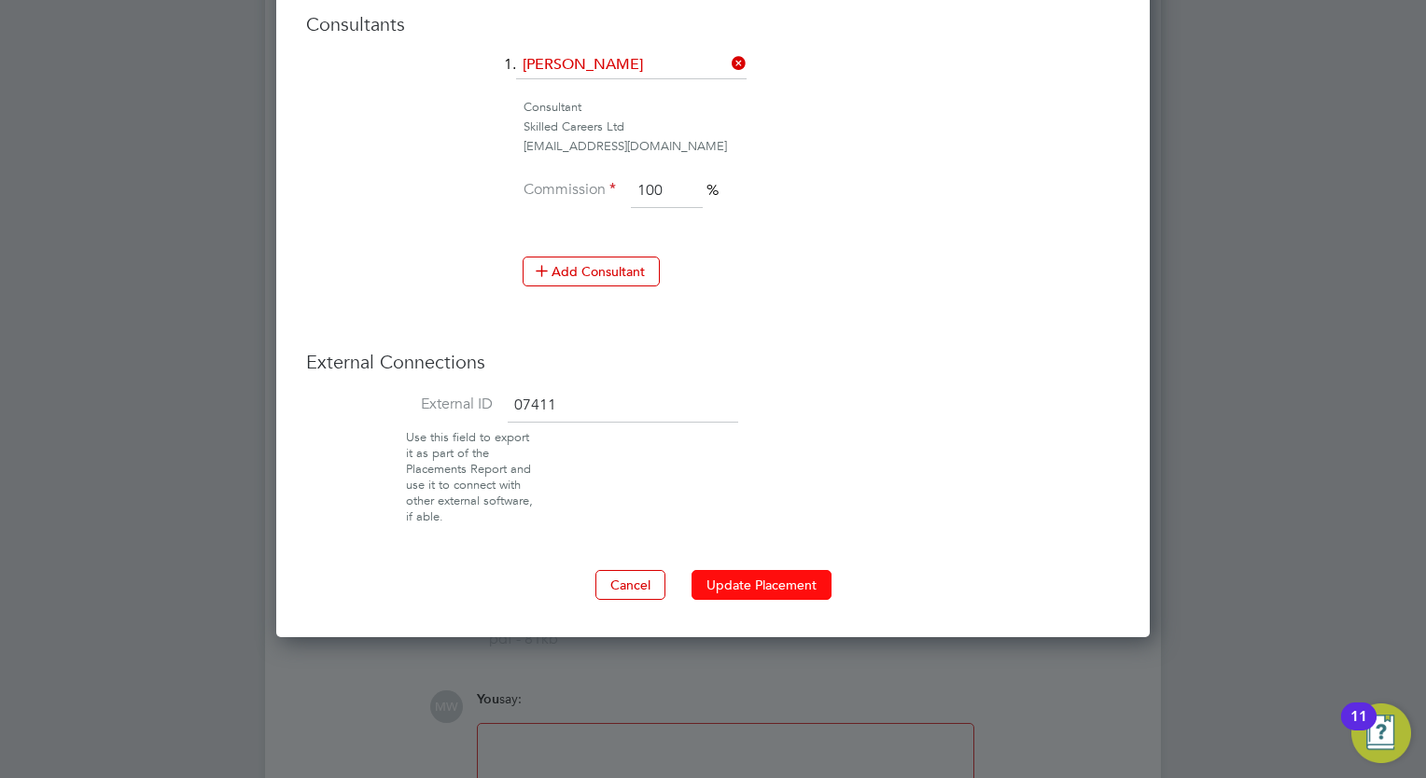  Describe the element at coordinates (630, 585) in the screenshot. I see `button: Cancel` at that location.